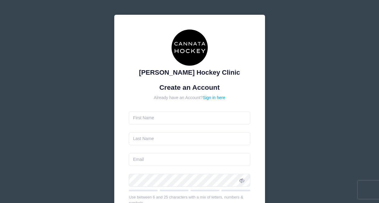 The width and height of the screenshot is (379, 203). Describe the element at coordinates (214, 98) in the screenshot. I see `a: Sign in here` at that location.